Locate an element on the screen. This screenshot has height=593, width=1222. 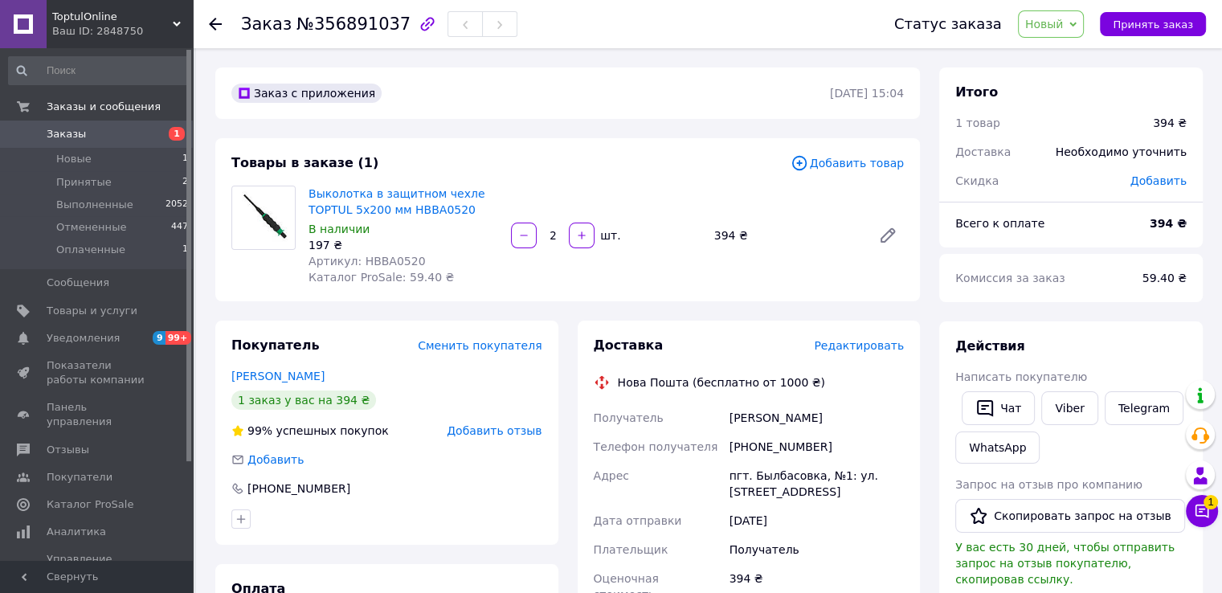
span: У вас есть 30 дней, чтобы отправить запрос на отзыв покупателю, скопировав ссылку. is located at coordinates (1064, 563).